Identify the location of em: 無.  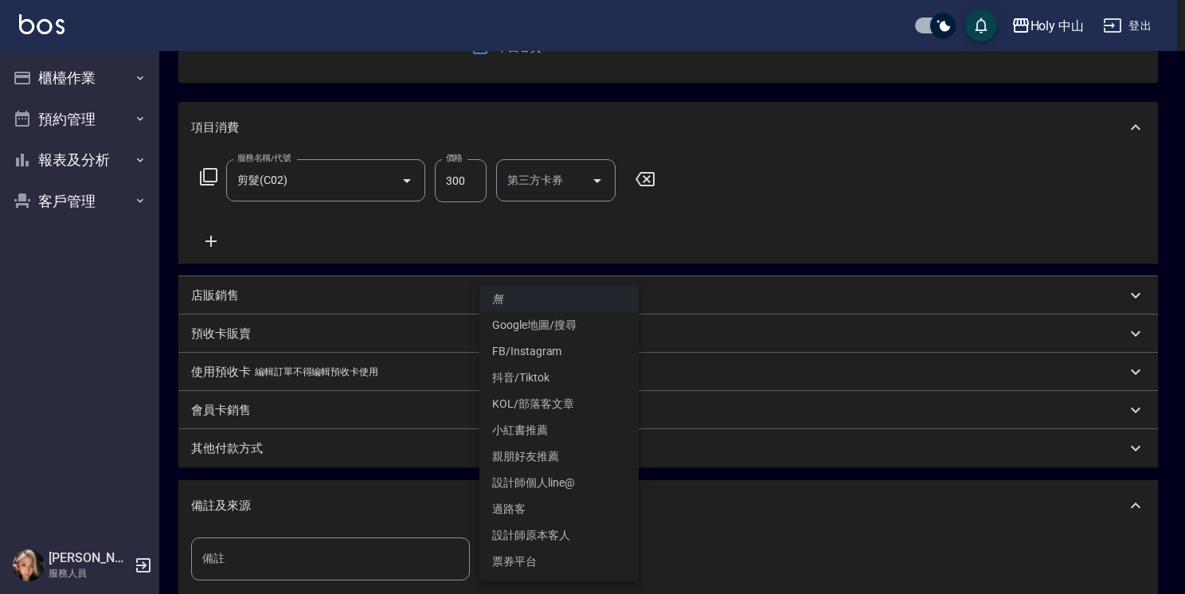
(498, 299).